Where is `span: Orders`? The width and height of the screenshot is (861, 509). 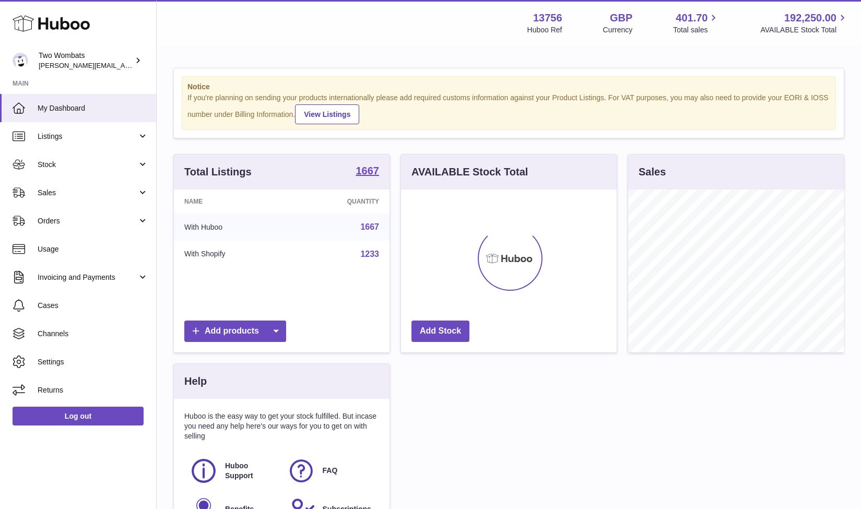
span: Orders is located at coordinates (87, 221).